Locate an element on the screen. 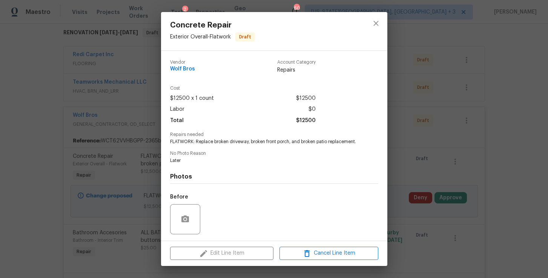 This screenshot has height=278, width=548. span: Total is located at coordinates (177, 121).